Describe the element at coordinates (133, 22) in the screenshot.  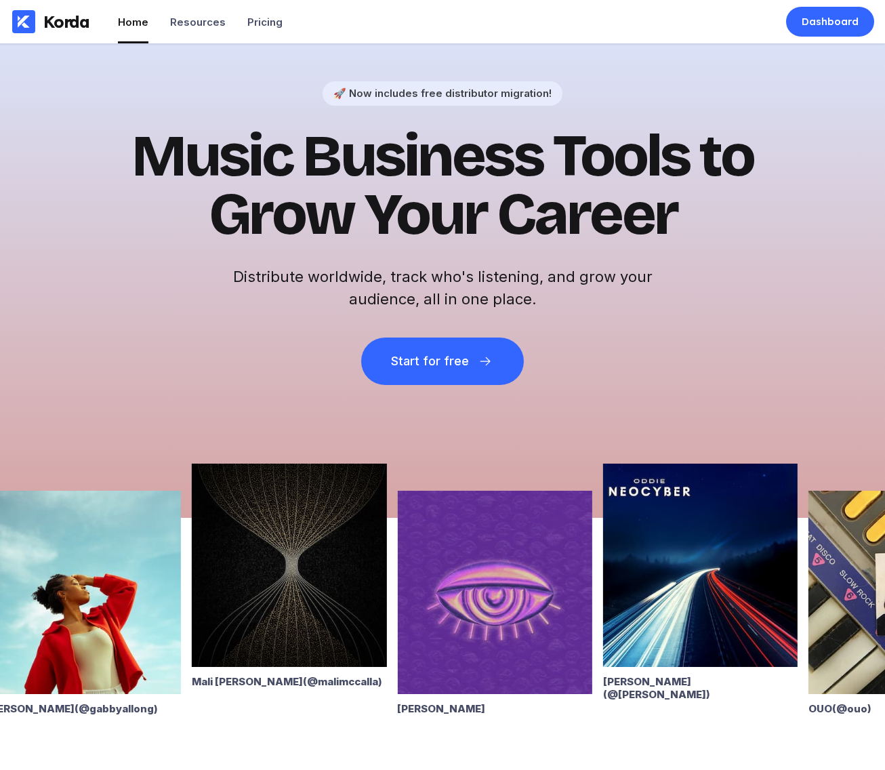
I see `div: Home` at that location.